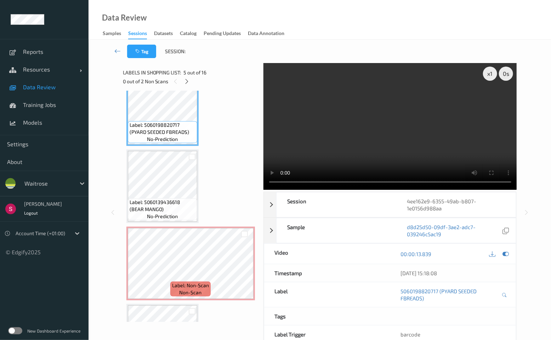 This screenshot has height=340, width=551. Describe the element at coordinates (141, 34) in the screenshot. I see `a: Sessions` at that location.